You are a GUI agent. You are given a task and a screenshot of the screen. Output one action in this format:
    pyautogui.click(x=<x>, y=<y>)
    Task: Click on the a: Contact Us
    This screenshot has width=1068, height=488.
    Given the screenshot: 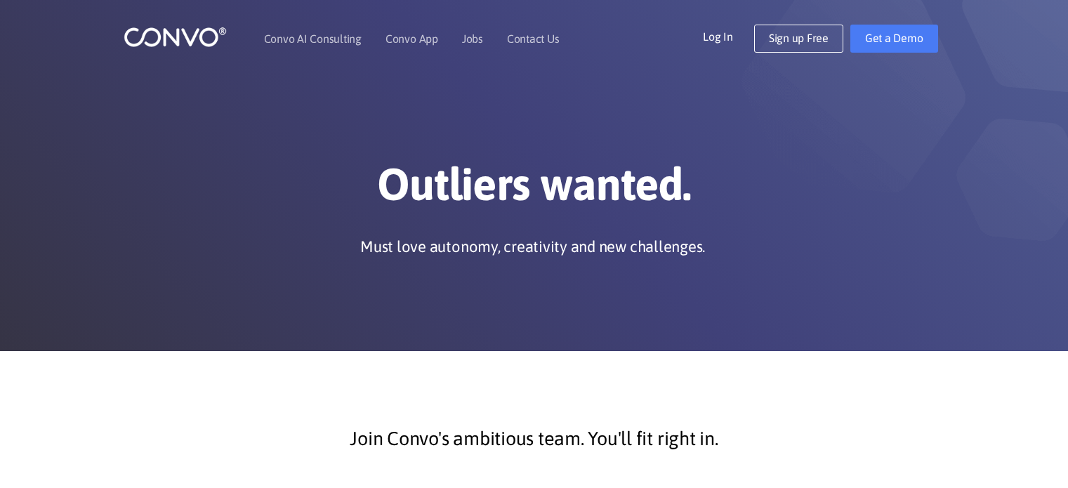 What is the action you would take?
    pyautogui.click(x=533, y=39)
    